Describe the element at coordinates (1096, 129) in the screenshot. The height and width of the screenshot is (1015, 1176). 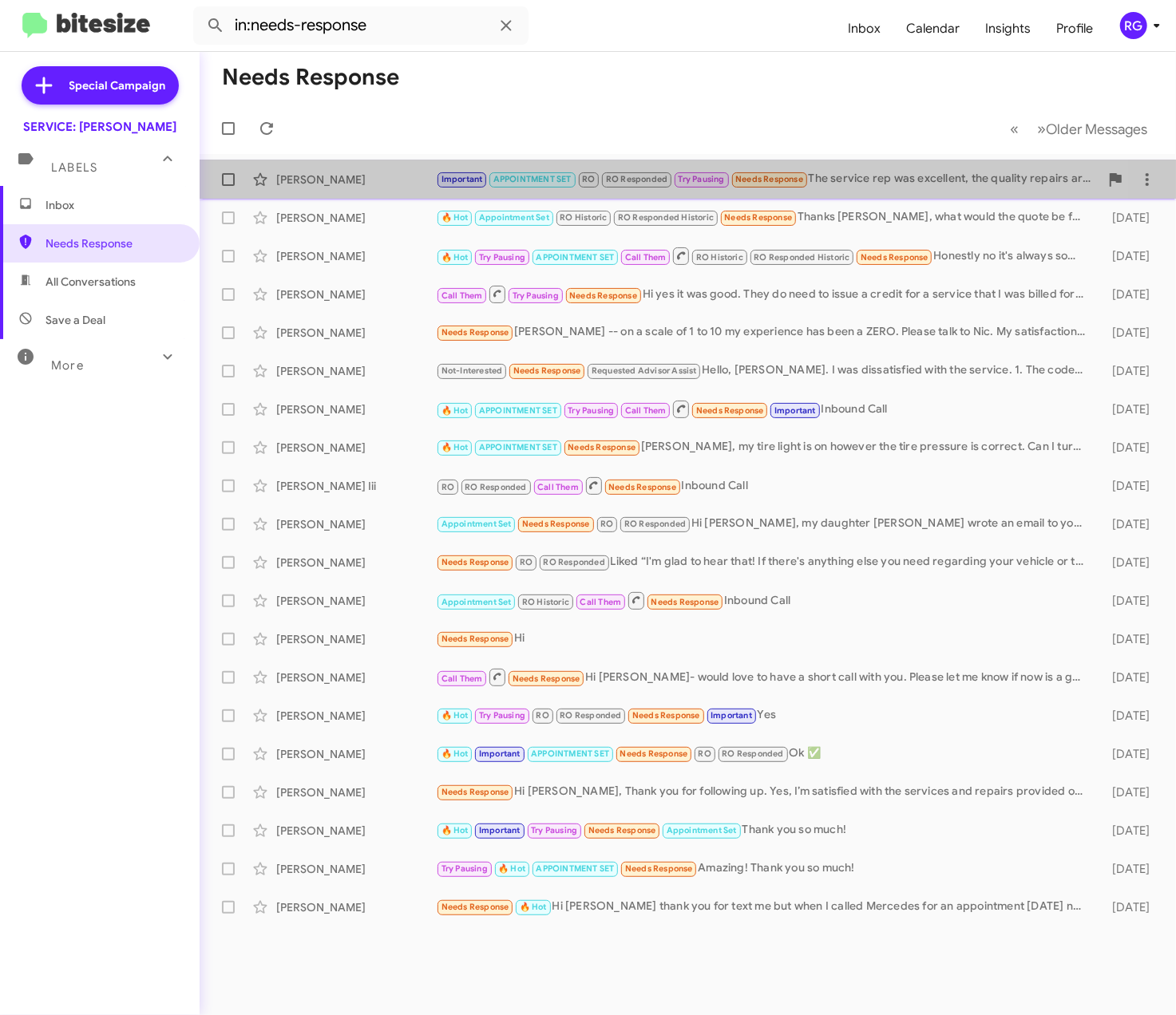
I see `span: Older Messages` at that location.